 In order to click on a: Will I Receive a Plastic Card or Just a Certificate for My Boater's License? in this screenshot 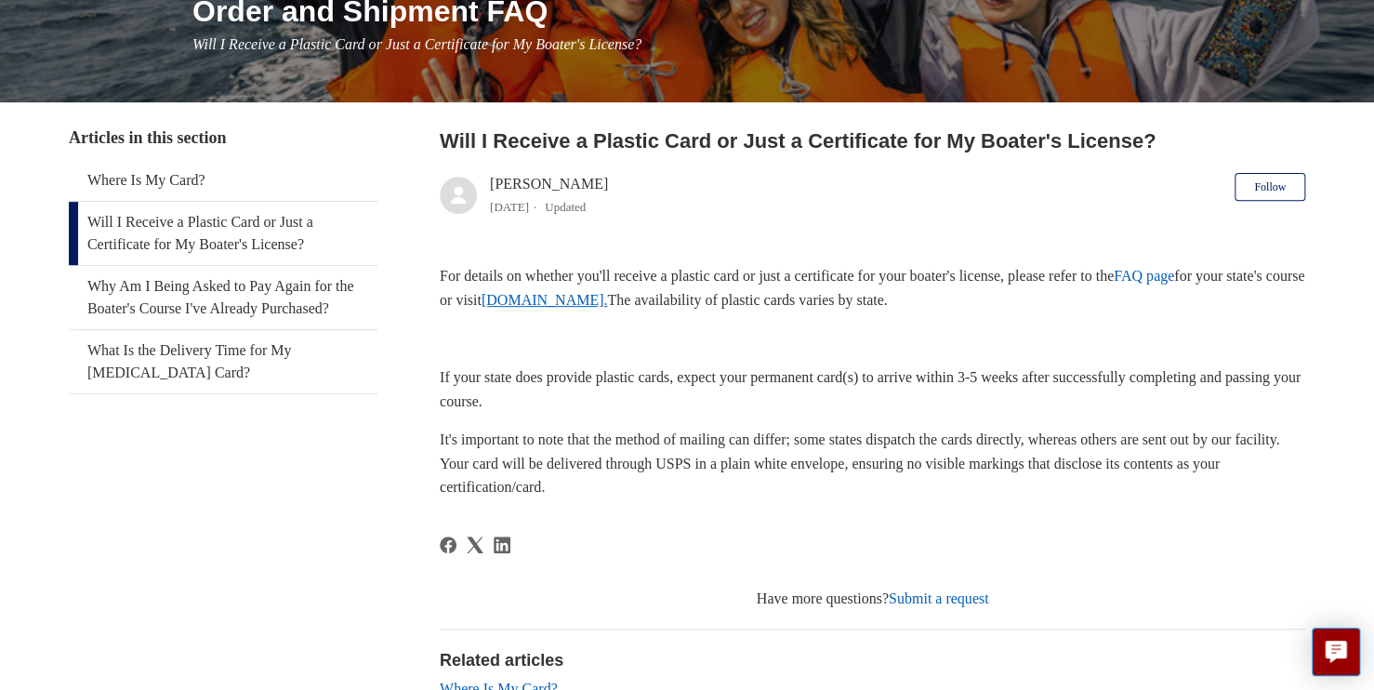, I will do `click(223, 233)`.